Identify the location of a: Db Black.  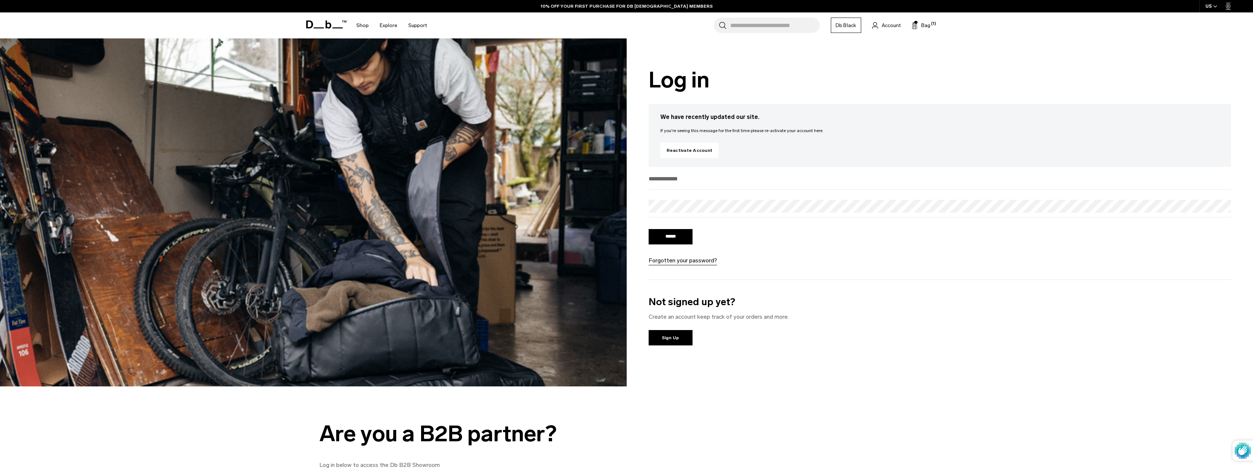
(846, 25).